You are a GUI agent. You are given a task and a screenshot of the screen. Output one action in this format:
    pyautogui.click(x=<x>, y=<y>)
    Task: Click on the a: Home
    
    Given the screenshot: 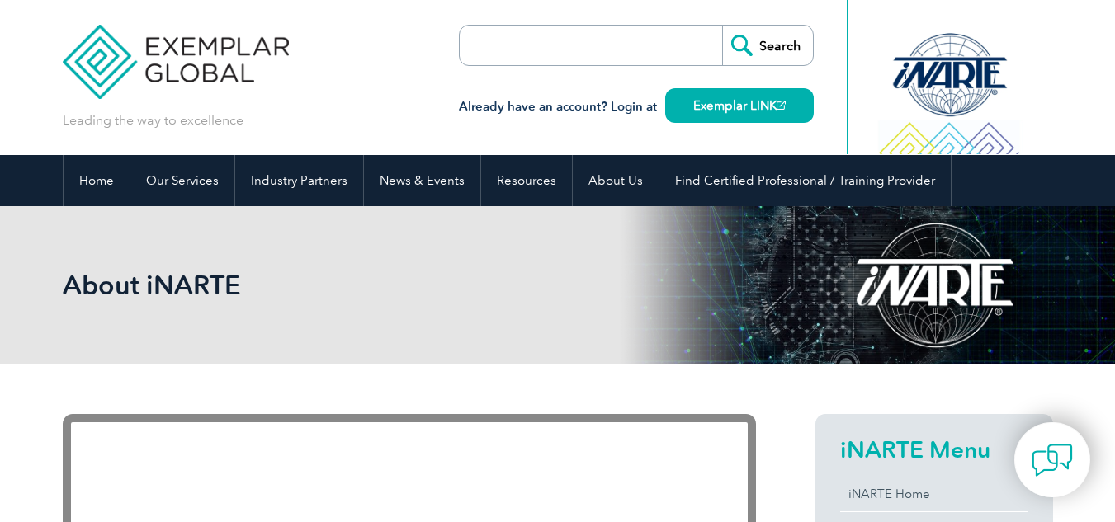 What is the action you would take?
    pyautogui.click(x=97, y=181)
    